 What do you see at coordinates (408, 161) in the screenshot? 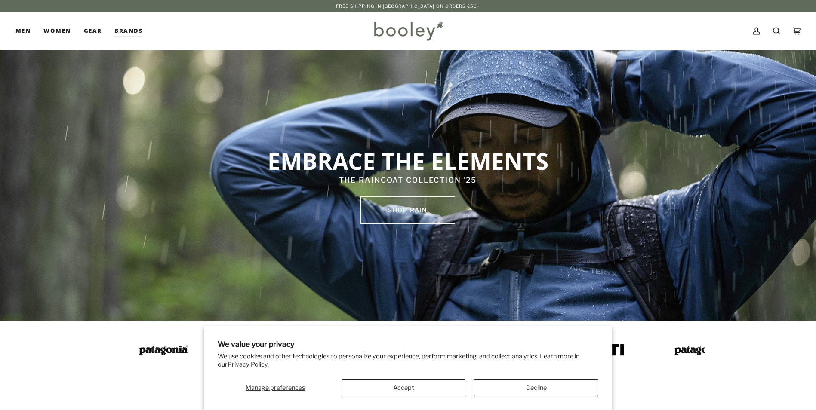
I see `p: EMBRACE THE ELEMENTS` at bounding box center [408, 161].